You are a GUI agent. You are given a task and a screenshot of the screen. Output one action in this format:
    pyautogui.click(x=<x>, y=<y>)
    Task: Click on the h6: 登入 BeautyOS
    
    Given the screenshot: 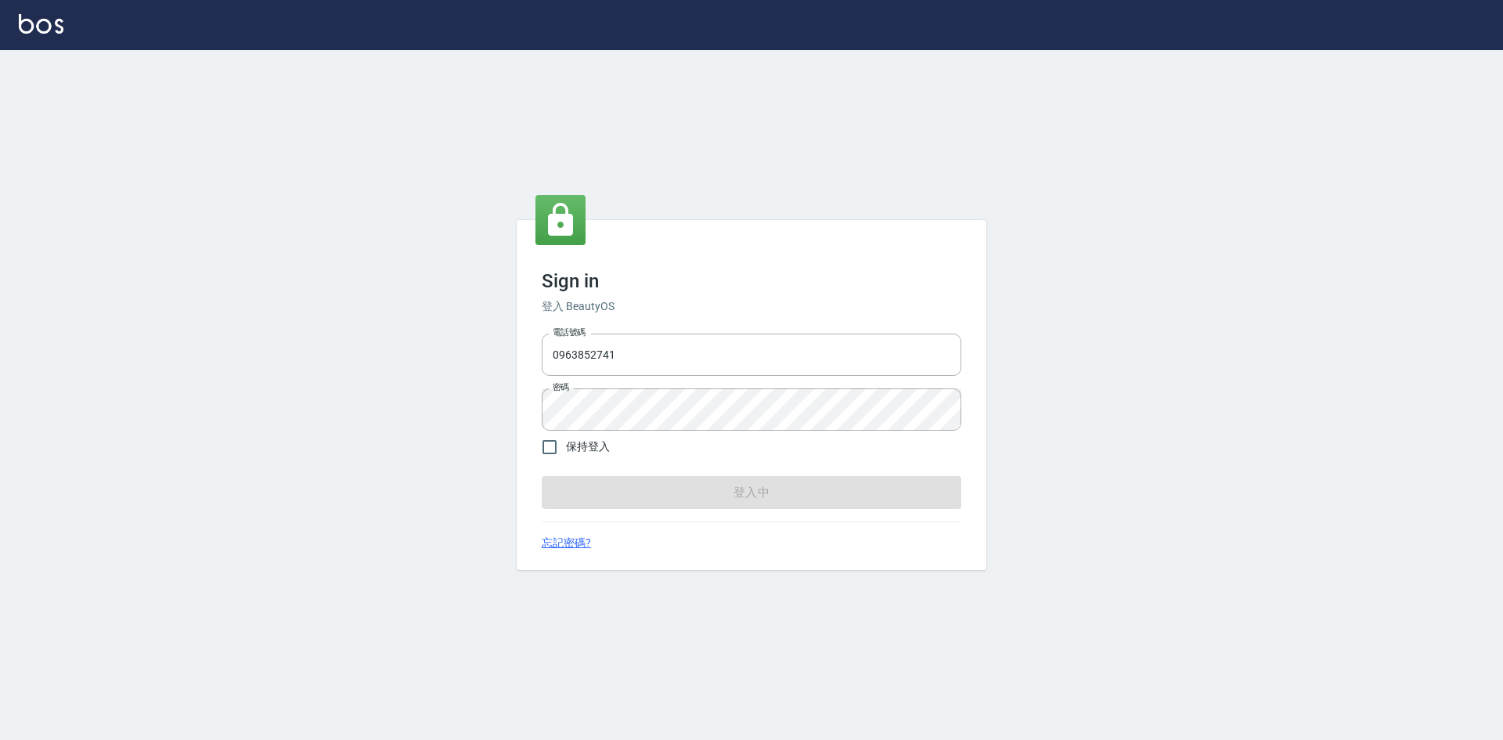 What is the action you would take?
    pyautogui.click(x=751, y=306)
    